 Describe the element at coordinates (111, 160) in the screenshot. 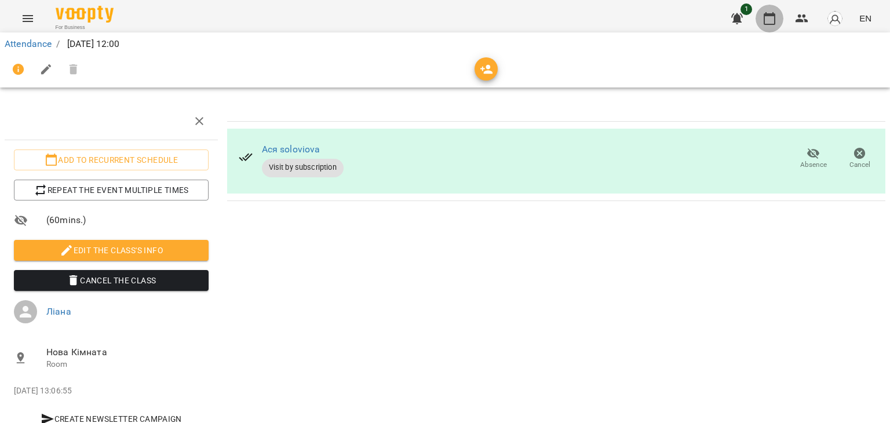

I see `button: Add to recurrent schedule` at that location.